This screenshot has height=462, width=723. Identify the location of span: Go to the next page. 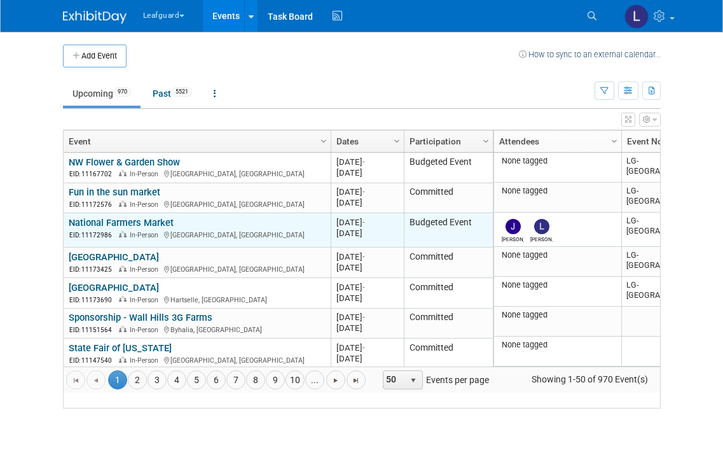
(336, 381).